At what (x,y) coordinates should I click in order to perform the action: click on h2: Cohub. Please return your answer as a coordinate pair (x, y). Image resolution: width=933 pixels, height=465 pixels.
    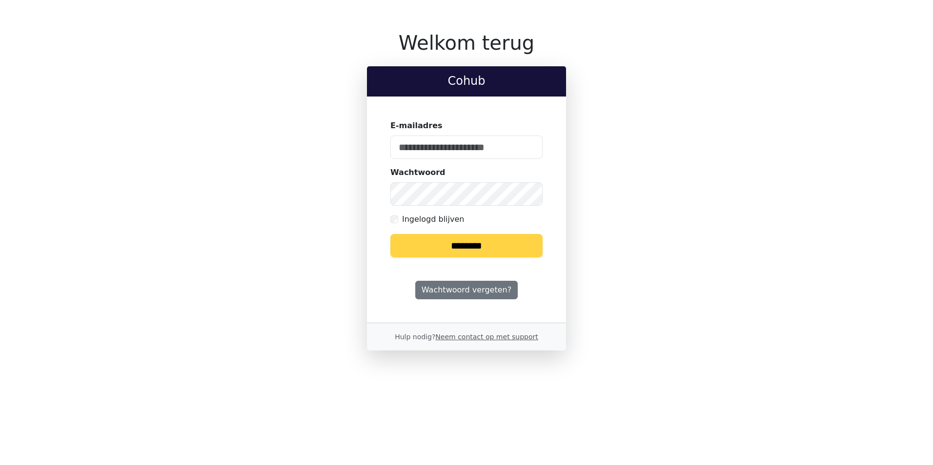
    Looking at the image, I should click on (466, 81).